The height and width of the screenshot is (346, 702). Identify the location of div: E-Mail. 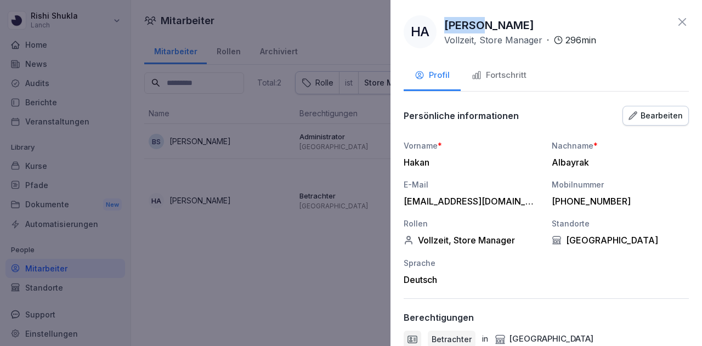
(472, 184).